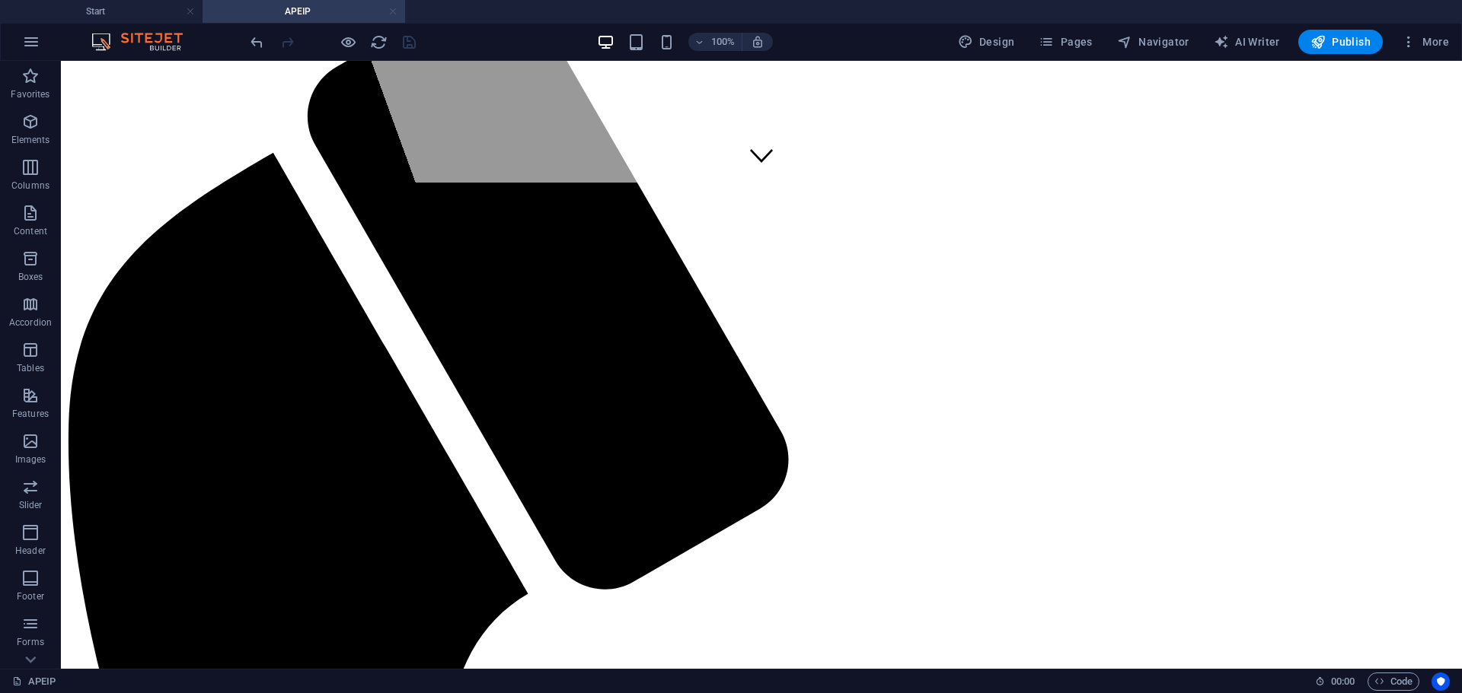 The image size is (1462, 693). What do you see at coordinates (30, 323) in the screenshot?
I see `p: Accordion` at bounding box center [30, 323].